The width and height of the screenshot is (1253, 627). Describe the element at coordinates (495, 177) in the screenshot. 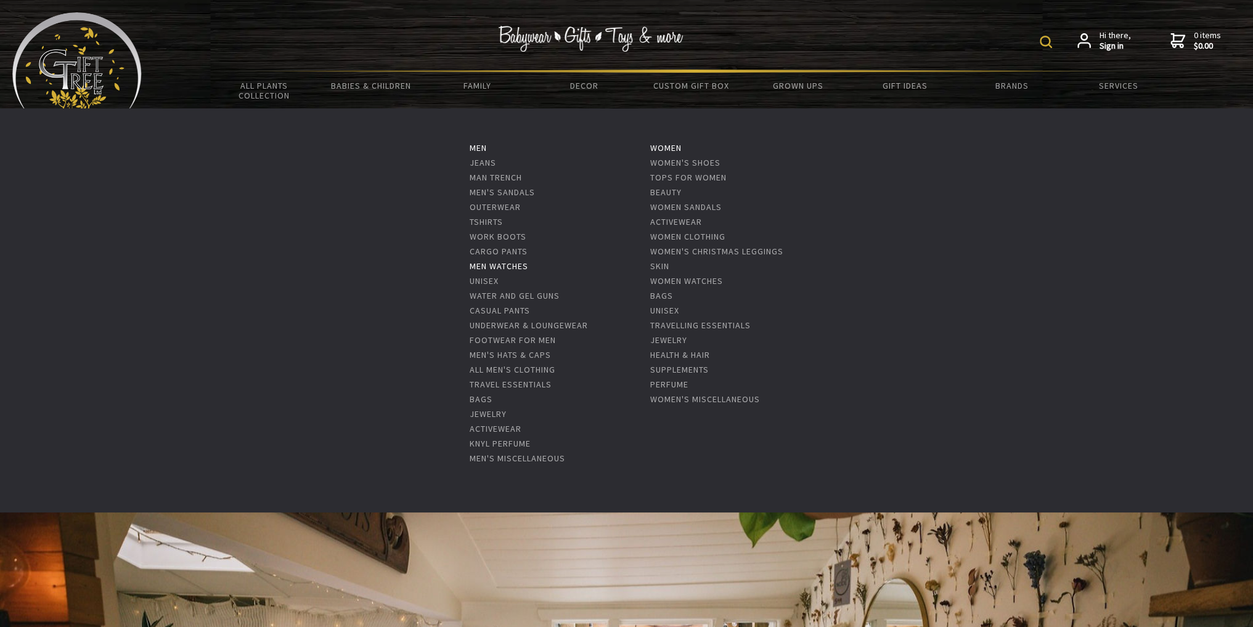

I see `a: Man Trench` at that location.